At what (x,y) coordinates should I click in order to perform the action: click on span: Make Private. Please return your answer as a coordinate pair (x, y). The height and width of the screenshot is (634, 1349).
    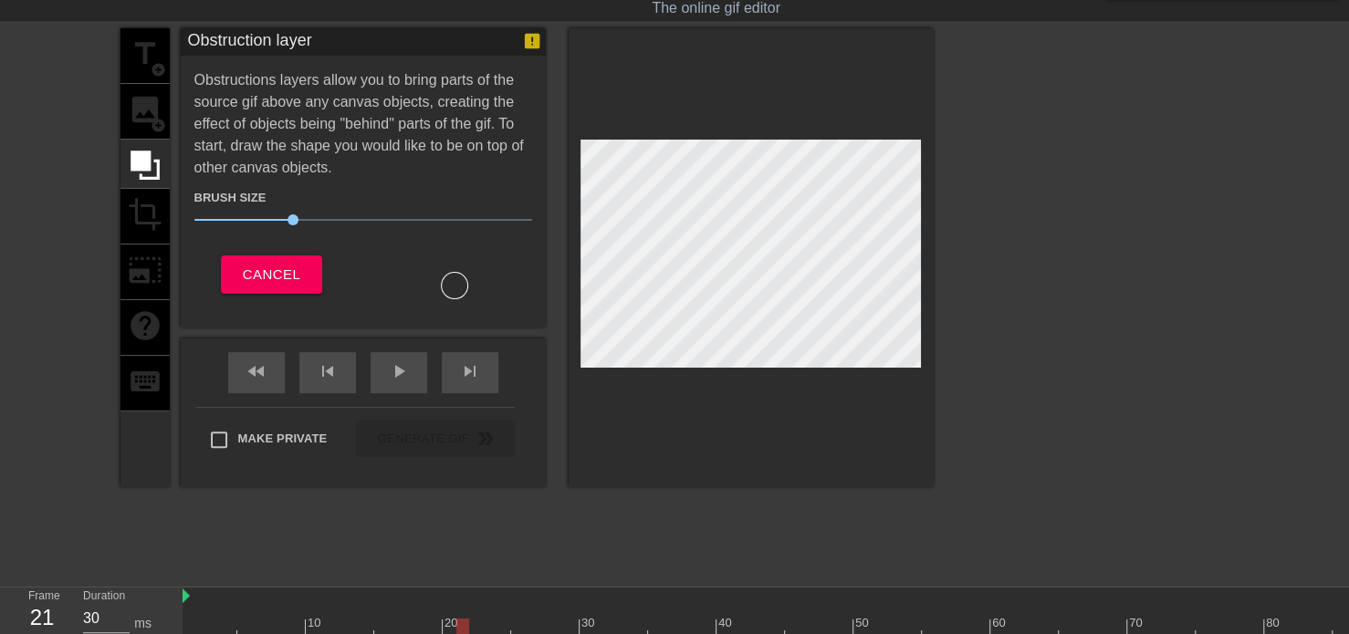
    Looking at the image, I should click on (283, 439).